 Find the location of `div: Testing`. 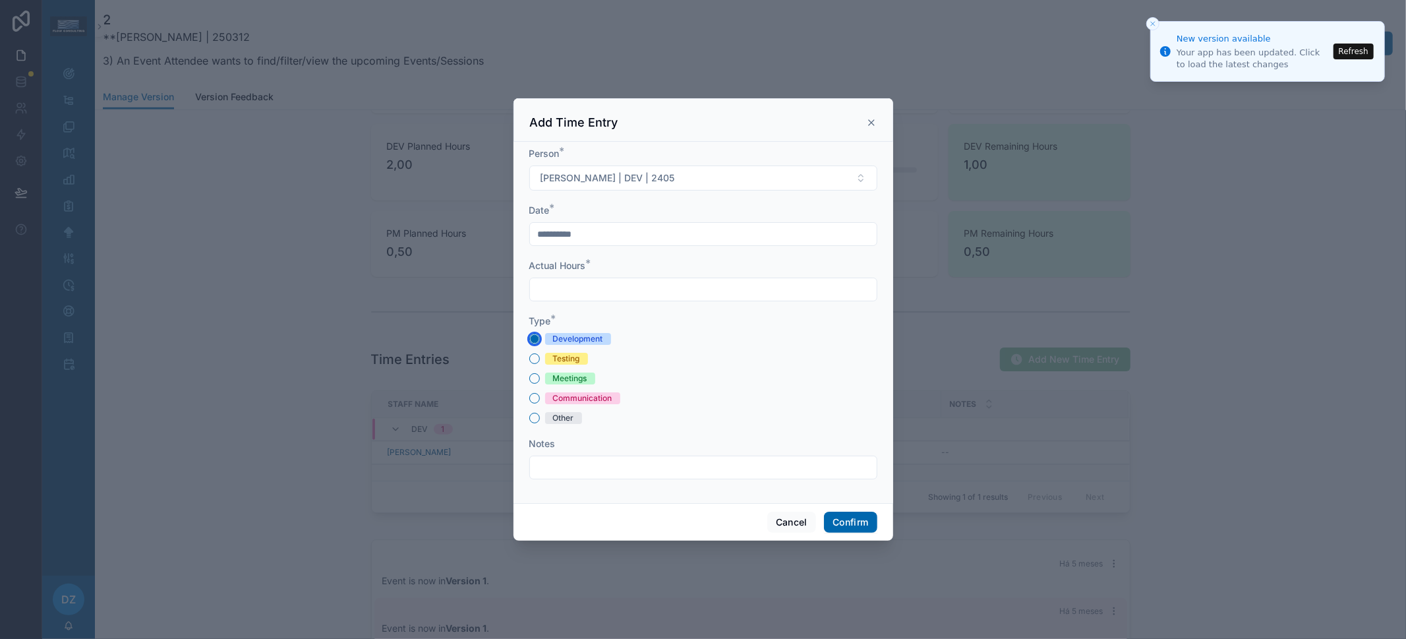

div: Testing is located at coordinates (566, 359).